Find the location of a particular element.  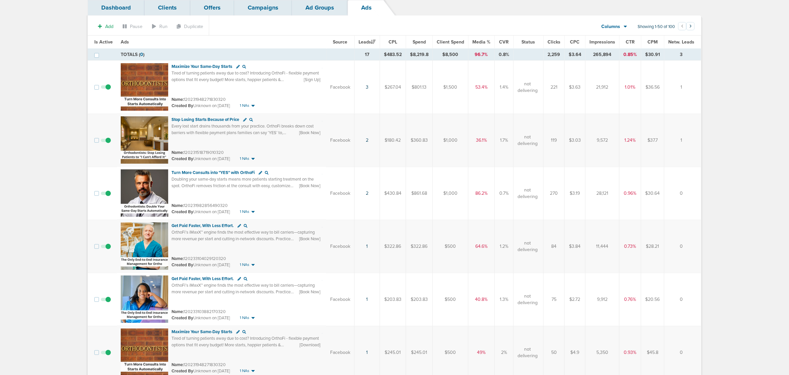

td: 1.4% is located at coordinates (504, 87).